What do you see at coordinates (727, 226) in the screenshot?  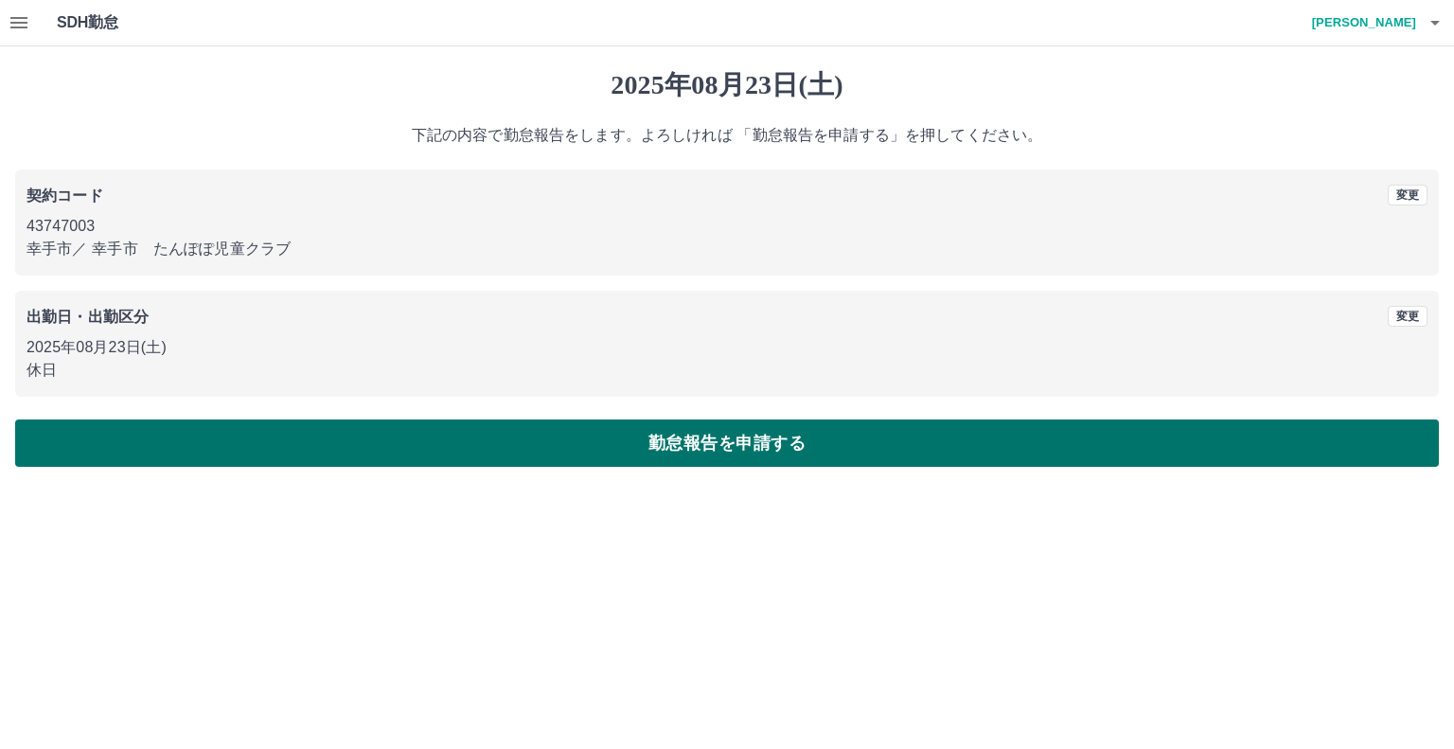 I see `p: 43747003` at bounding box center [727, 226].